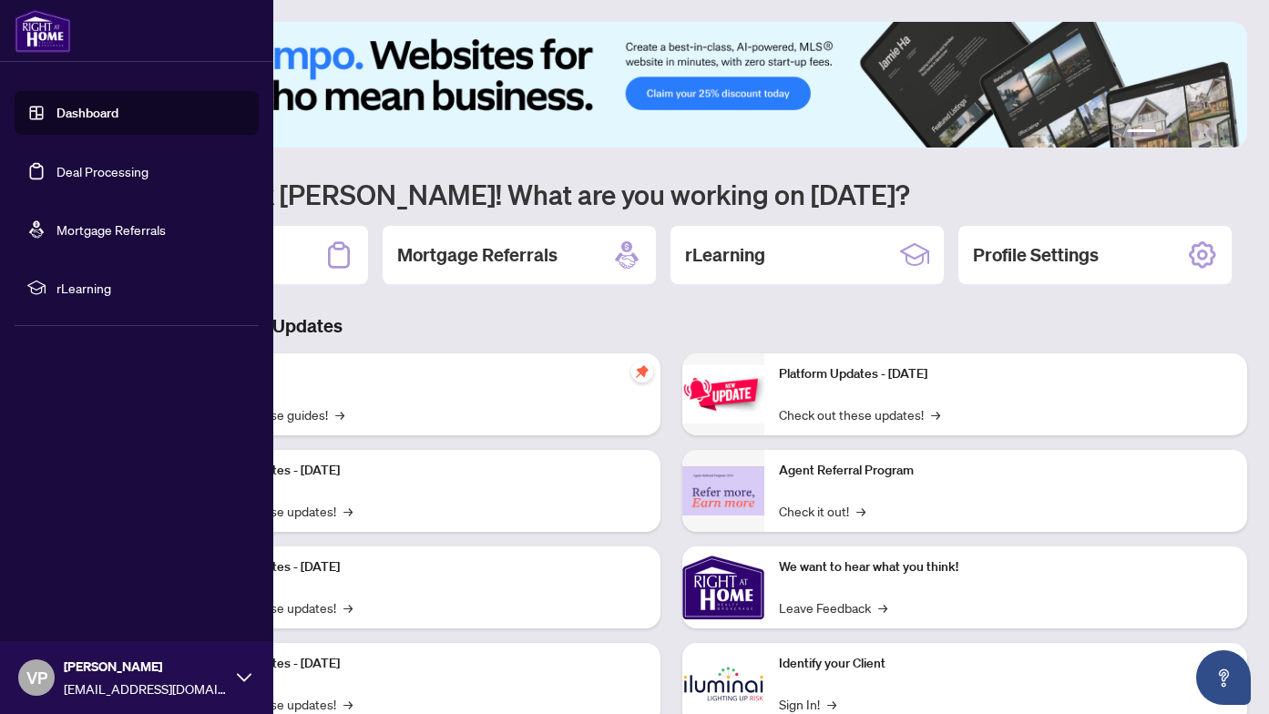  I want to click on img: logo, so click(43, 31).